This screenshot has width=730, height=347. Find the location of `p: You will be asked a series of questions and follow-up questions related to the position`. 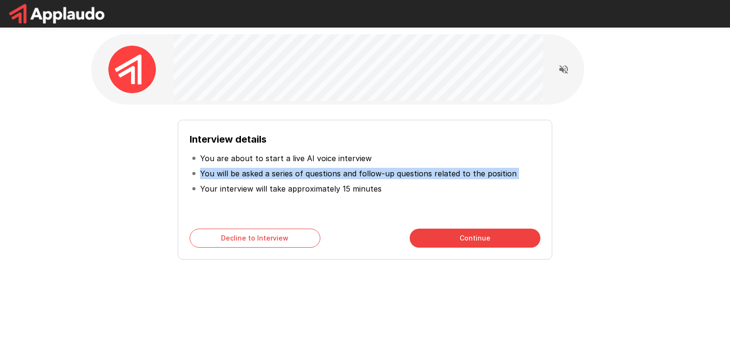

p: You will be asked a series of questions and follow-up questions related to the position is located at coordinates (358, 174).